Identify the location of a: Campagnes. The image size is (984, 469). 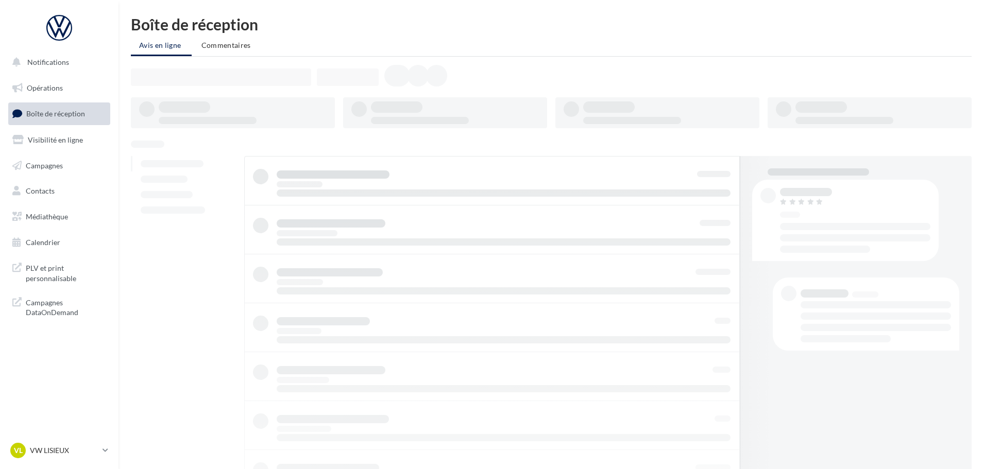
(59, 166).